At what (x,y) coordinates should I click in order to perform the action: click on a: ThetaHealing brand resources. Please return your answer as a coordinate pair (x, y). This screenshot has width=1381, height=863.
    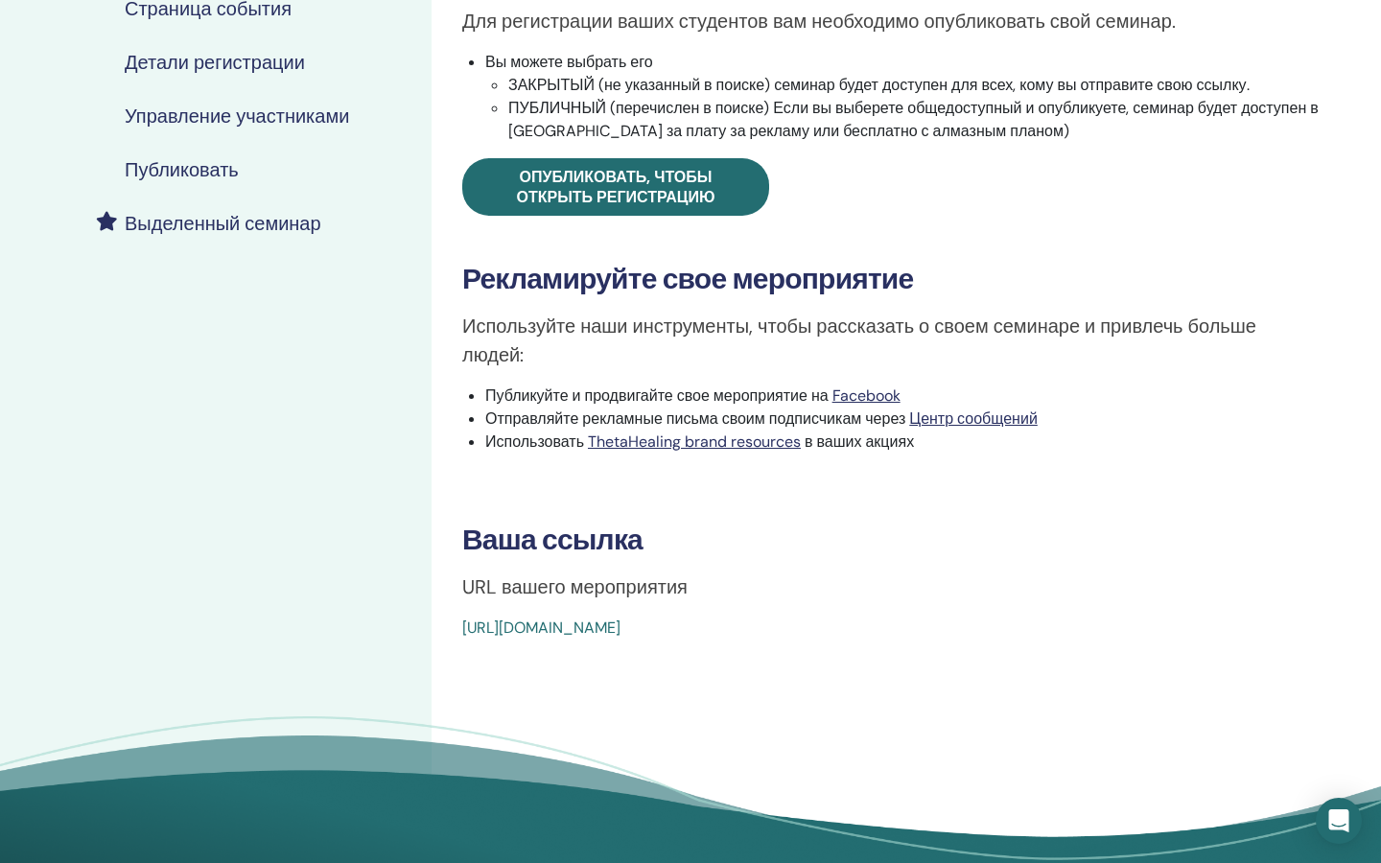
    Looking at the image, I should click on (694, 441).